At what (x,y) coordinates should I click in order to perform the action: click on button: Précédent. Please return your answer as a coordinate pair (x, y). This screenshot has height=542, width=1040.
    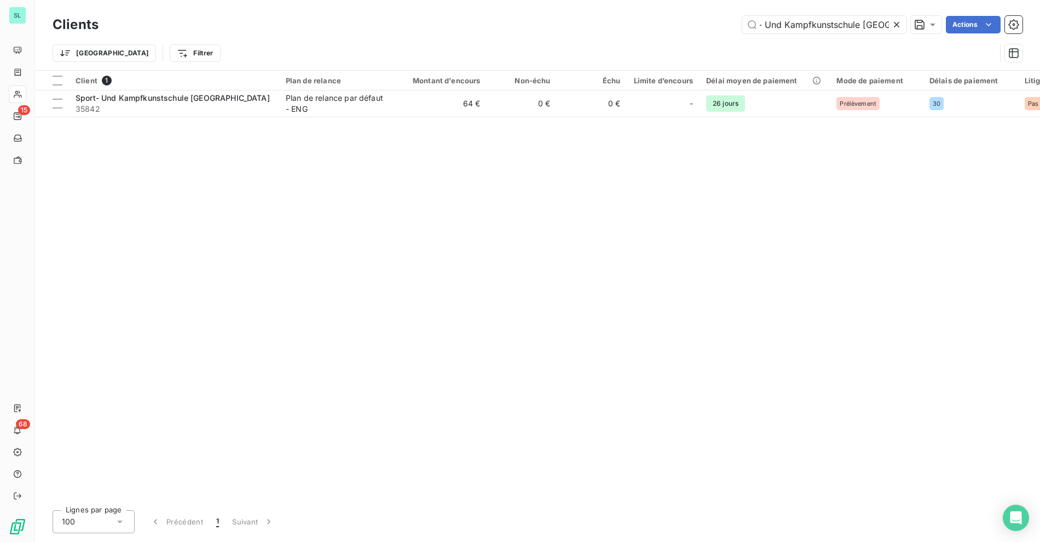
    Looking at the image, I should click on (176, 521).